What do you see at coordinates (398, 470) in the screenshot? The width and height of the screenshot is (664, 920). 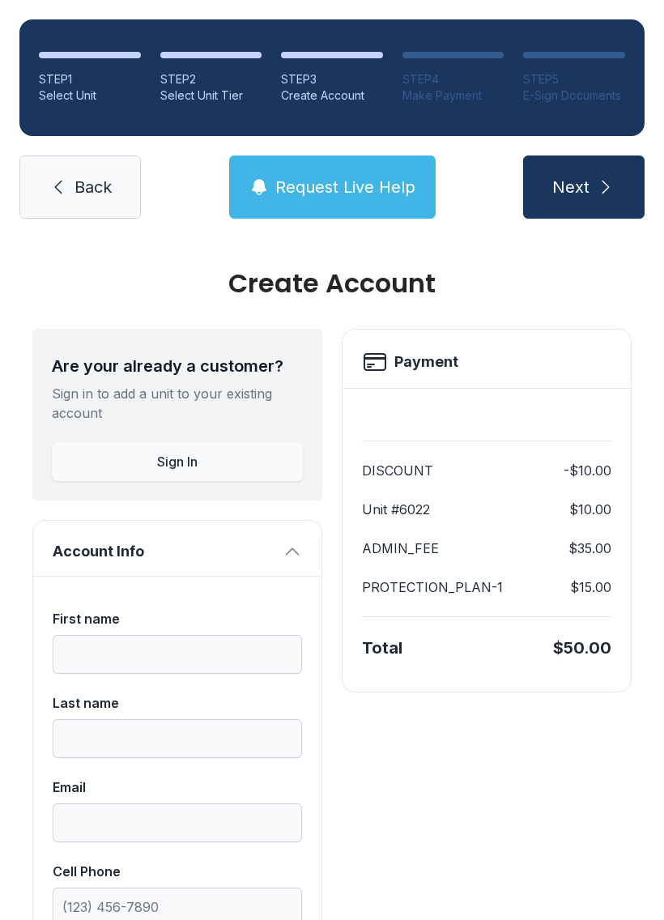 I see `dt: DISCOUNT` at bounding box center [398, 470].